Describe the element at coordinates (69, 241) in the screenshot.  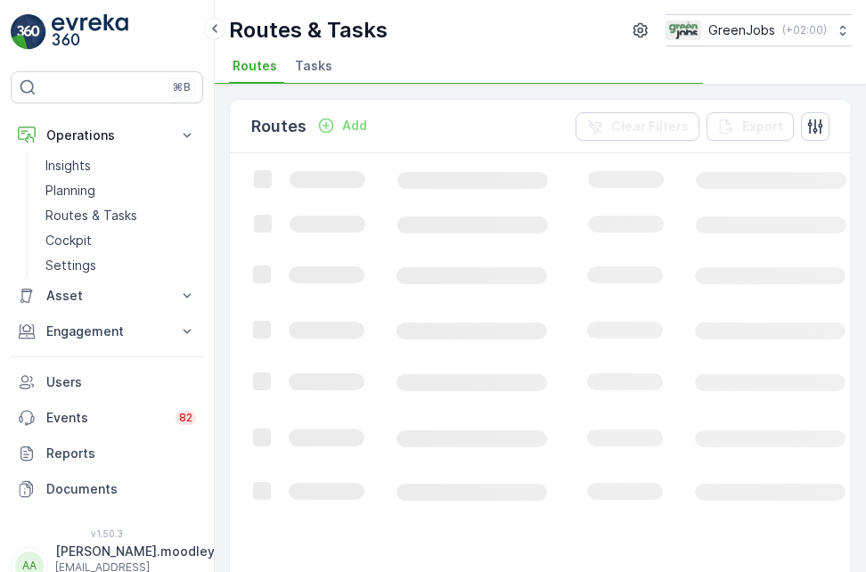
I see `p: Cockpit` at that location.